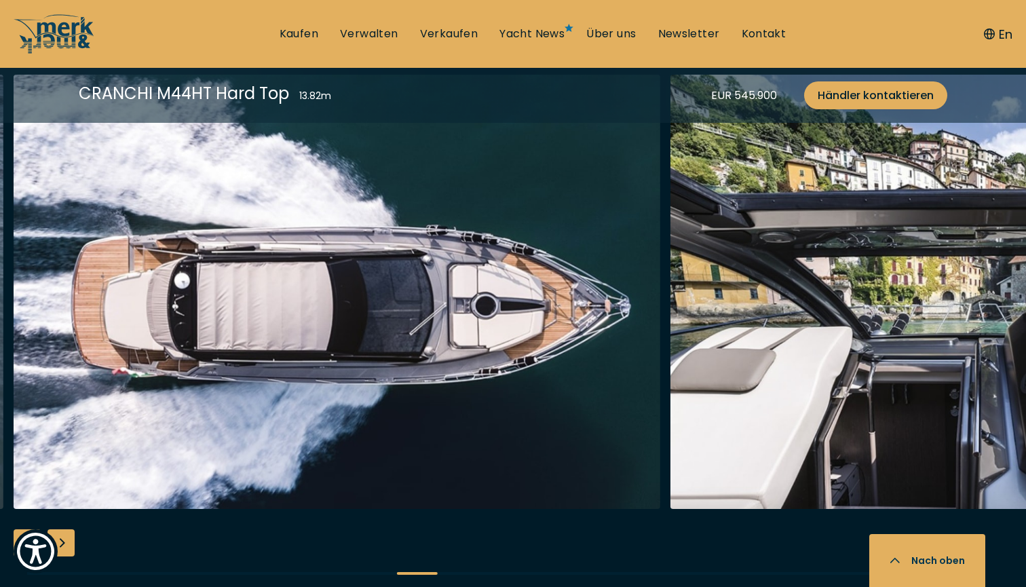  Describe the element at coordinates (532, 34) in the screenshot. I see `a: Yacht News` at that location.